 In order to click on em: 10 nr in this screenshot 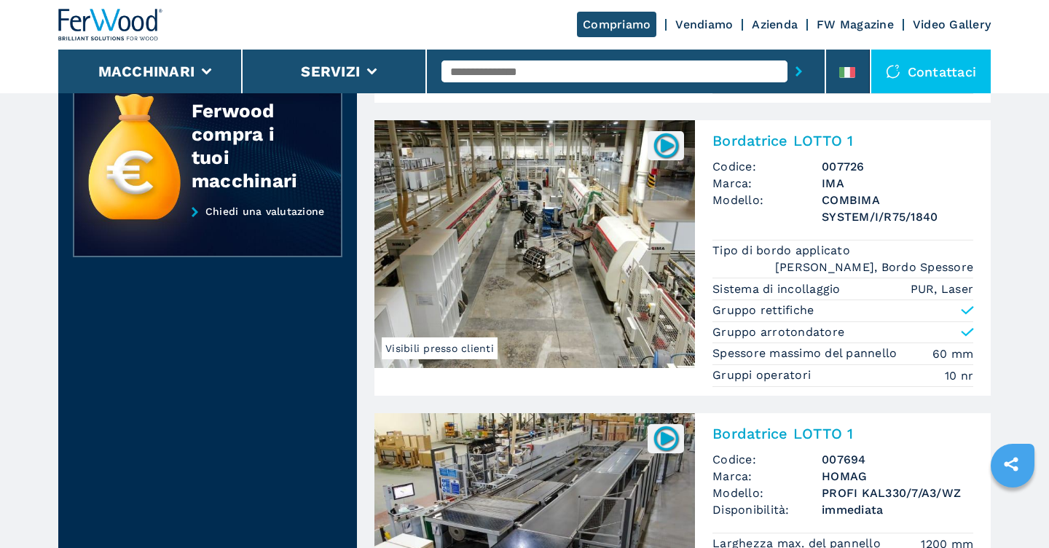, I will do `click(959, 375)`.